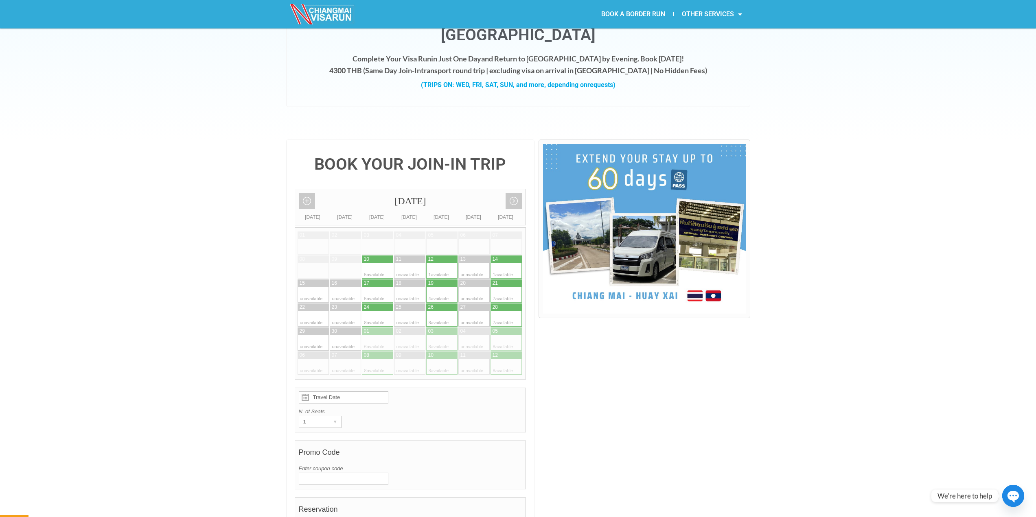 This screenshot has height=517, width=1036. I want to click on div: 18, so click(398, 283).